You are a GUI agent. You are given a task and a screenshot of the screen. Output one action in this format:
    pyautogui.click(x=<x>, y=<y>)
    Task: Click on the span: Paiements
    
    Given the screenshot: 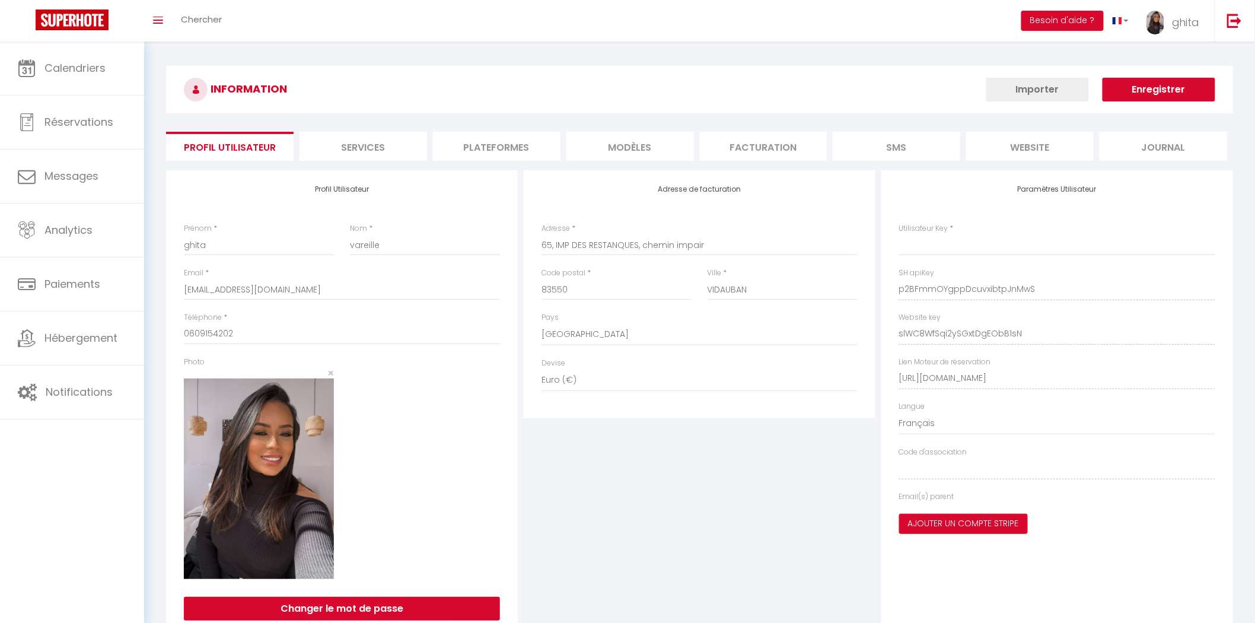 What is the action you would take?
    pyautogui.click(x=72, y=284)
    